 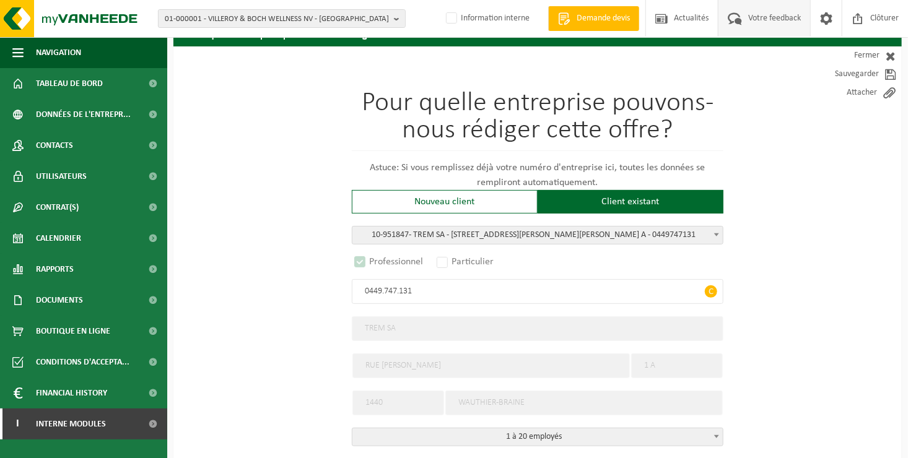 I want to click on label: Information interne, so click(x=486, y=19).